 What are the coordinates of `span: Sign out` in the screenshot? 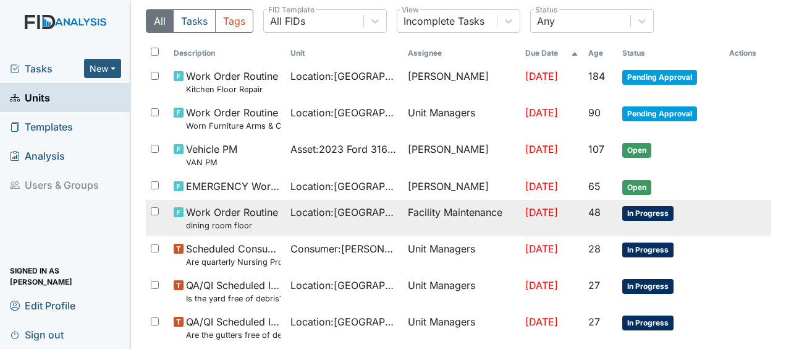 It's located at (36, 334).